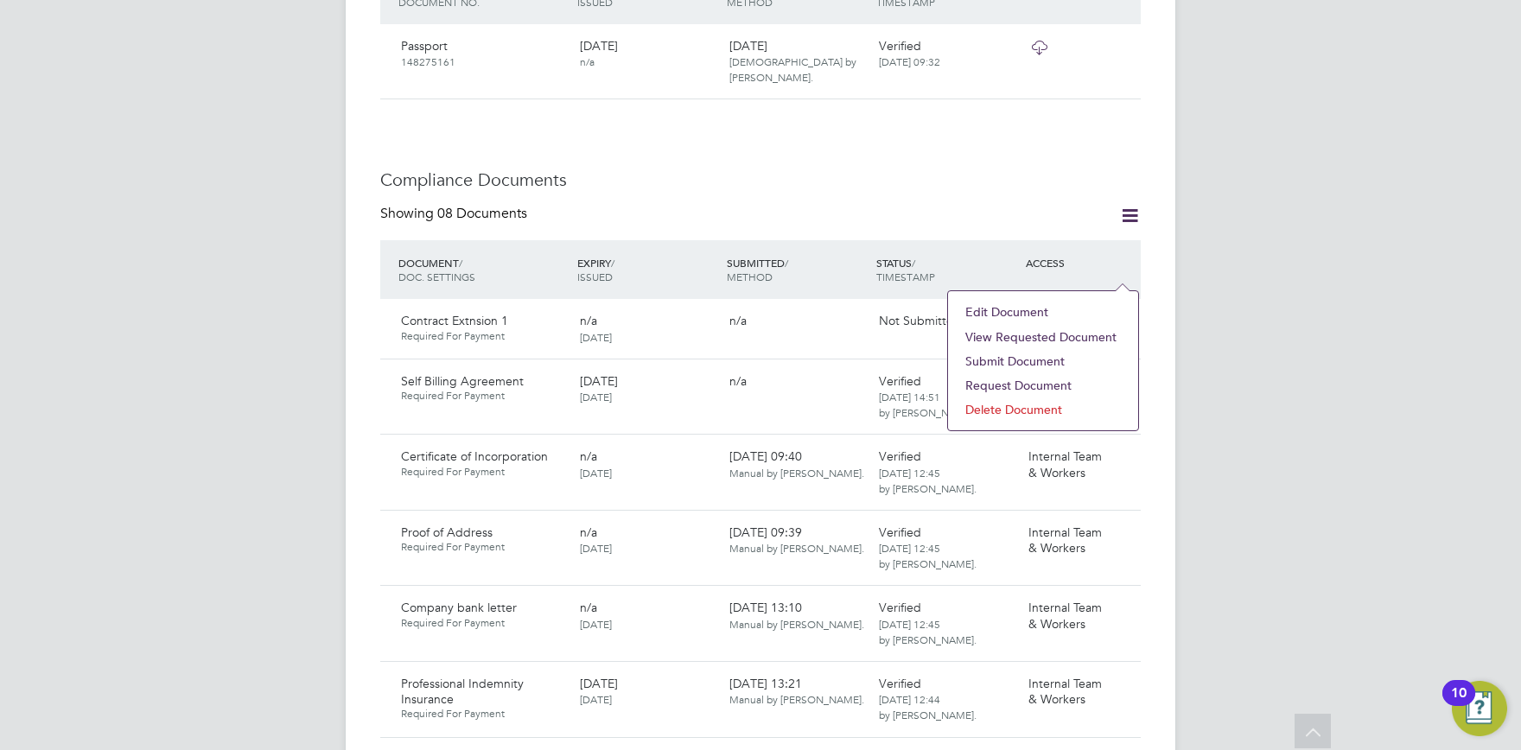 This screenshot has width=1521, height=750. What do you see at coordinates (437, 277) in the screenshot?
I see `span: DOC. SETTINGS` at bounding box center [437, 277].